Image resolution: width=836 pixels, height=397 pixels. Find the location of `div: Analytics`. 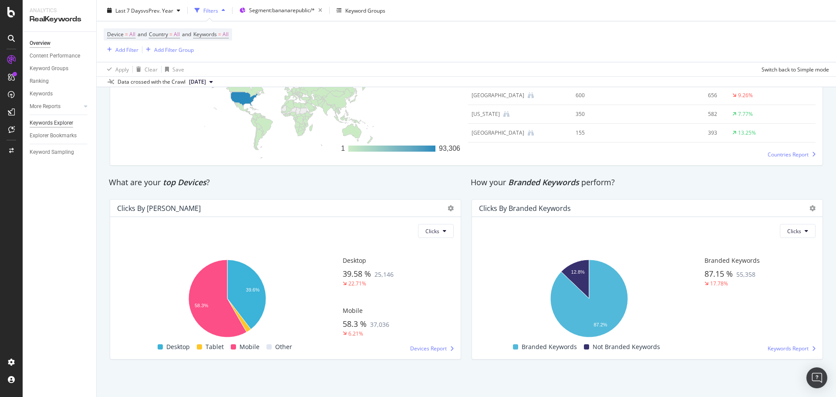

div: Analytics is located at coordinates (59, 10).